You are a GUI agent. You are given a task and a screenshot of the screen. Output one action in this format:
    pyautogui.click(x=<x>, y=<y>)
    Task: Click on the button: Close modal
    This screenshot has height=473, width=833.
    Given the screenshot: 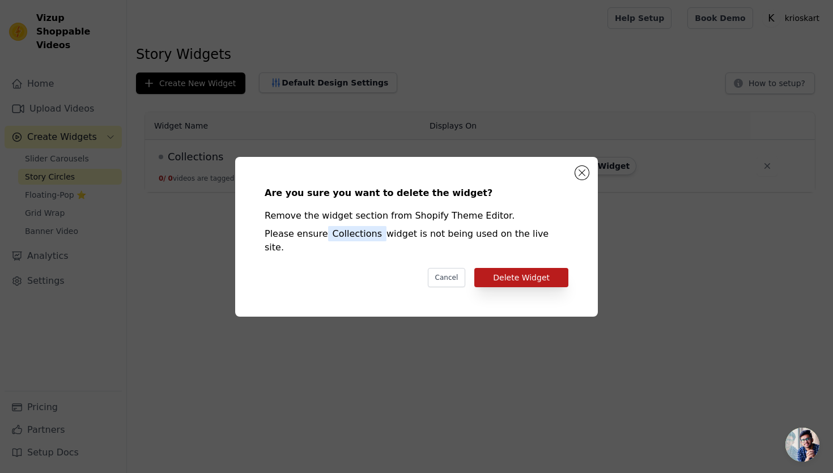 What is the action you would take?
    pyautogui.click(x=582, y=173)
    